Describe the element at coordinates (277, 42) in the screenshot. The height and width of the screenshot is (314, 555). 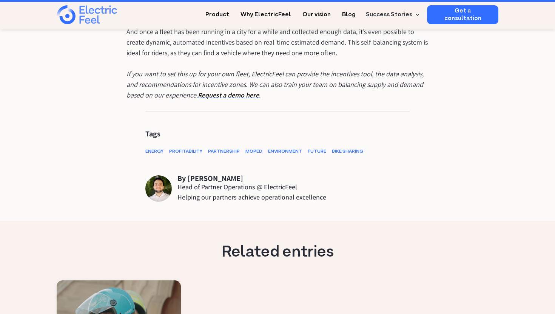
I see `p: And once a fleet has been running in a city for a while and collected enough data, it’s even poss...` at that location.